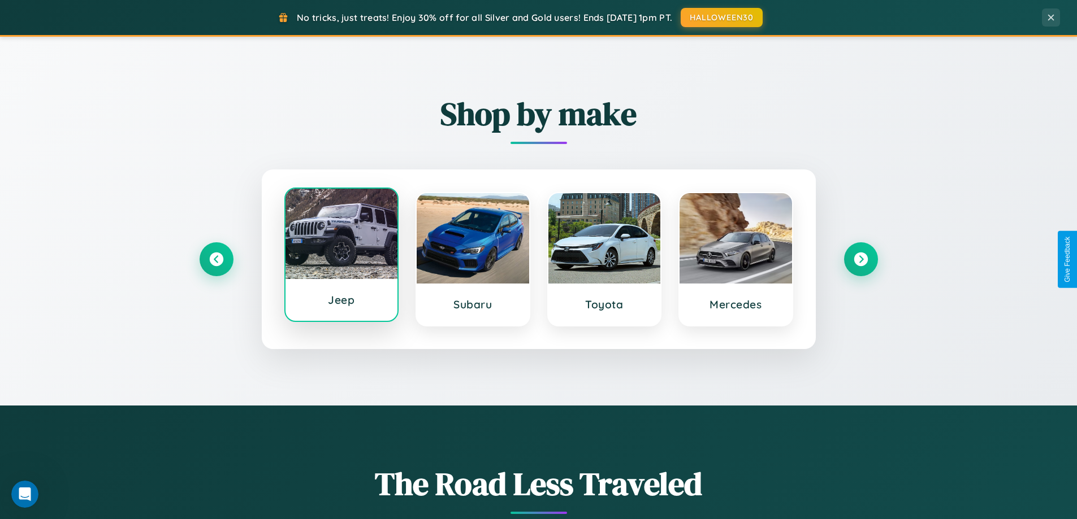  What do you see at coordinates (735, 305) in the screenshot?
I see `h3: Mercedes` at bounding box center [735, 305].